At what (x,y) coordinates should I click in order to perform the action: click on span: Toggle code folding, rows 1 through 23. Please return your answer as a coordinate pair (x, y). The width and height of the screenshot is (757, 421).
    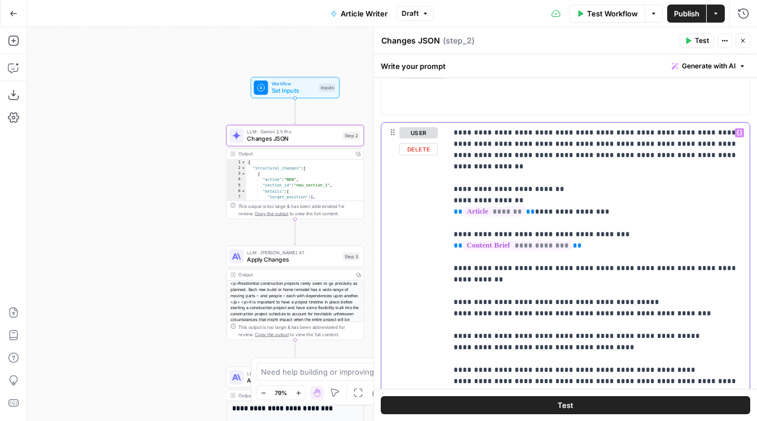
    Looking at the image, I should click on (243, 162).